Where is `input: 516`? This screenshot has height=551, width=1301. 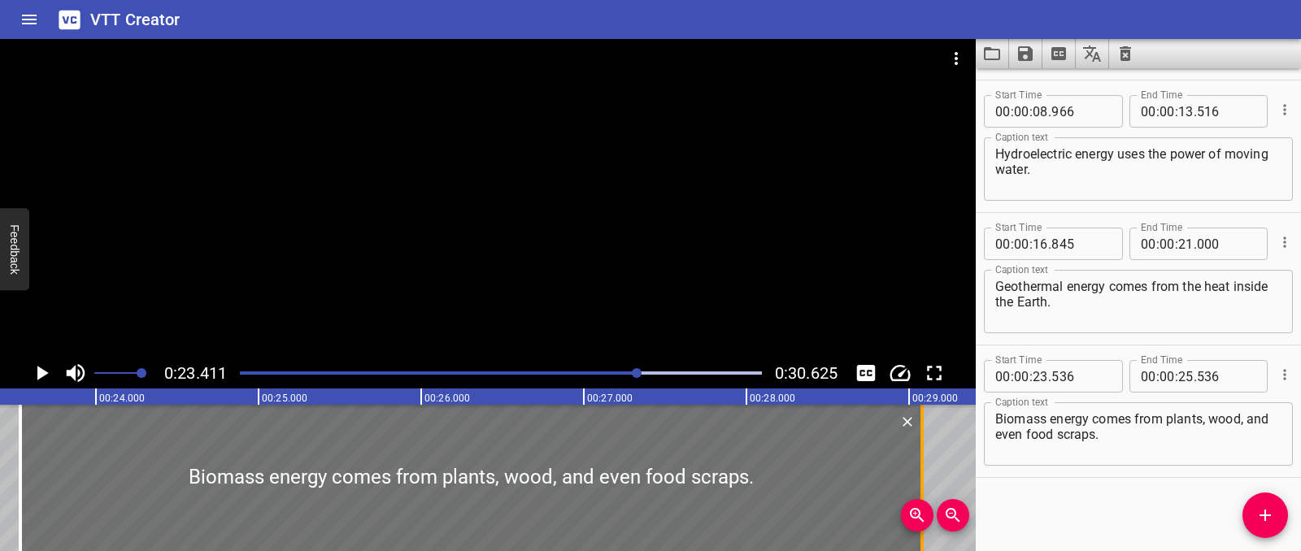 input: 516 is located at coordinates (1227, 111).